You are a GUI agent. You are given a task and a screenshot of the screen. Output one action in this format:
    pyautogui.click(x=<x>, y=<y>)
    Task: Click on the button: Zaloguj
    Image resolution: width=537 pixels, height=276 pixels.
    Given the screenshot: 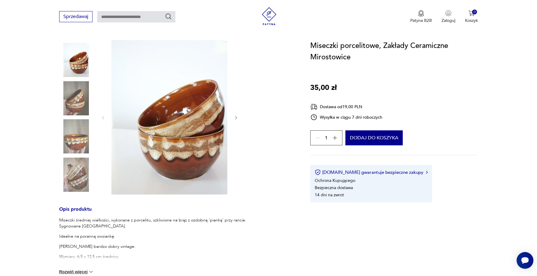 What is the action you would take?
    pyautogui.click(x=448, y=17)
    